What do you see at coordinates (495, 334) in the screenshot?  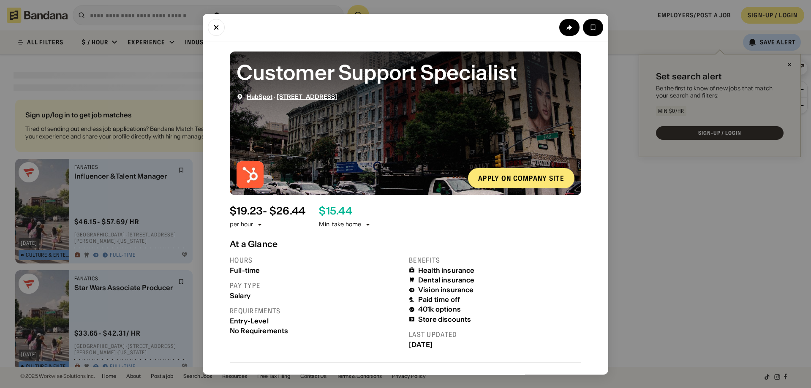 I see `div: Last updated` at bounding box center [495, 334].